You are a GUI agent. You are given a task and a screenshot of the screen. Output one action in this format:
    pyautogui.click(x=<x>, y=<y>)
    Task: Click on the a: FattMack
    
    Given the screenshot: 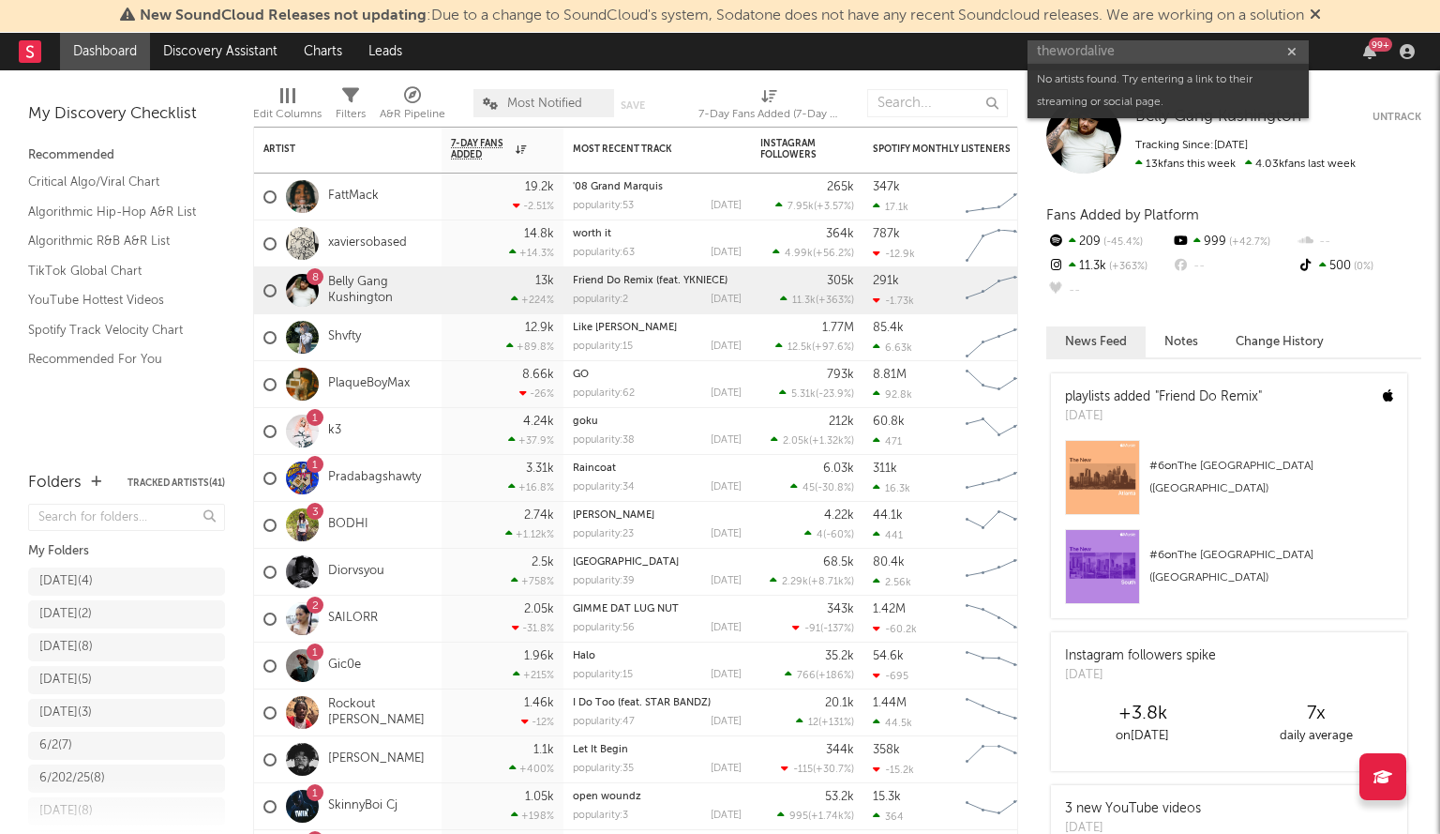 What is the action you would take?
    pyautogui.click(x=353, y=196)
    